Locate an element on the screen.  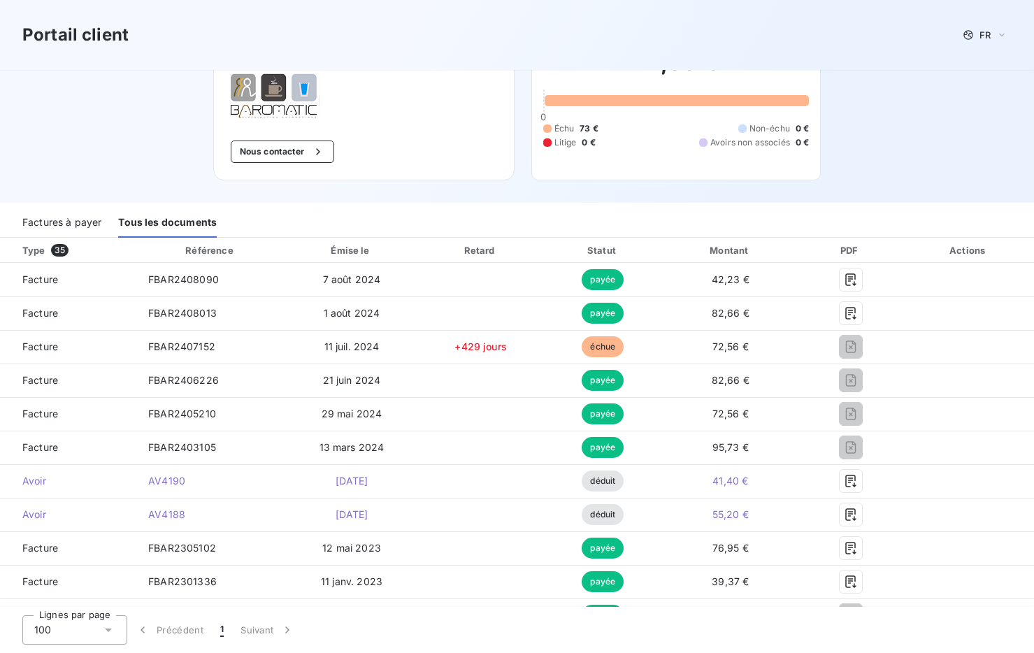
span: Échu is located at coordinates (564, 129).